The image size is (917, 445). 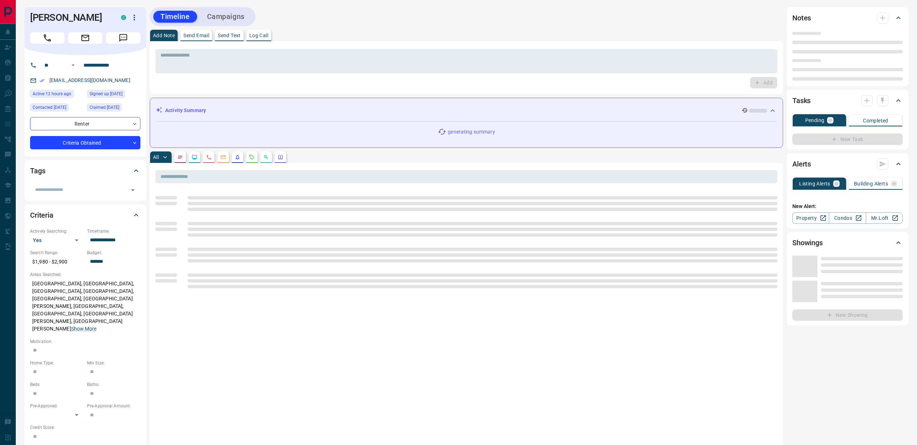 I want to click on span: Email, so click(x=85, y=38).